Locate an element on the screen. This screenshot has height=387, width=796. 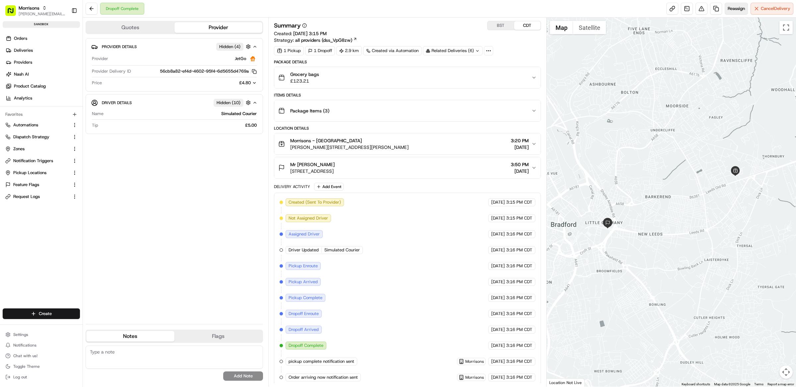
span: Orders is located at coordinates (21, 38).